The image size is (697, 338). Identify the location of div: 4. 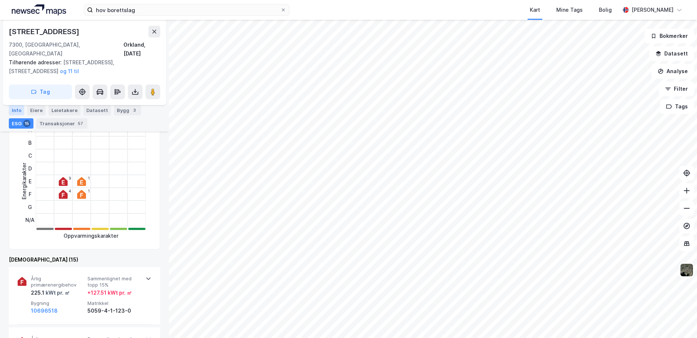
(70, 191).